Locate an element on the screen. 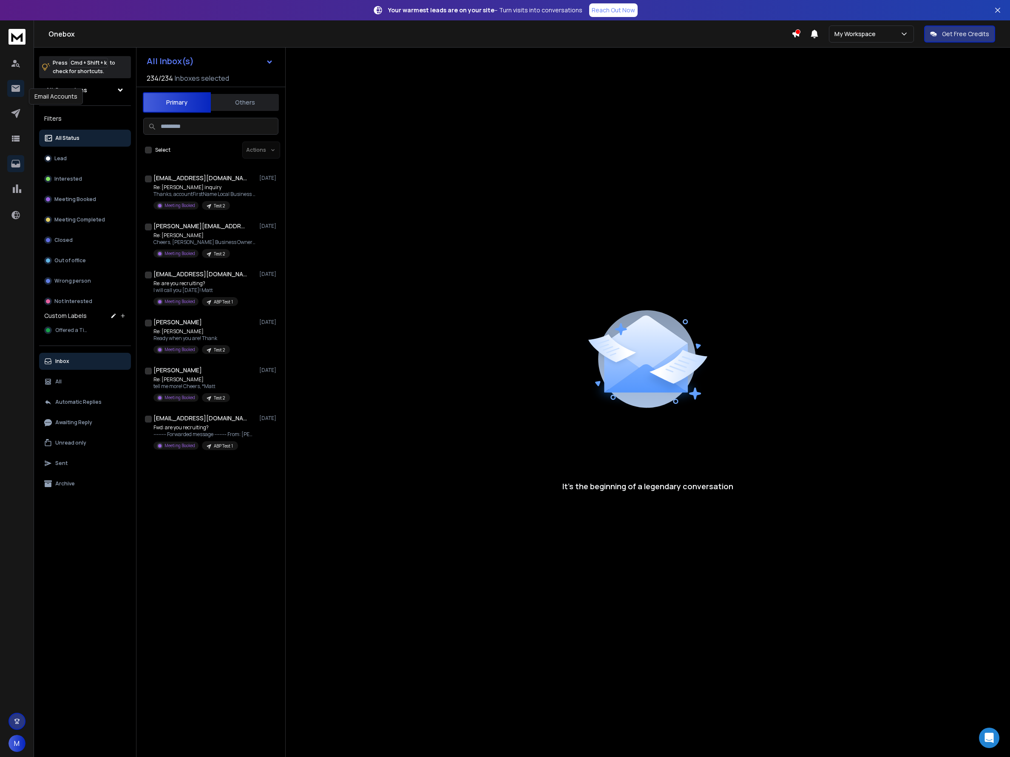 This screenshot has width=1010, height=757. p: Ready when you are! Thank is located at coordinates (192, 339).